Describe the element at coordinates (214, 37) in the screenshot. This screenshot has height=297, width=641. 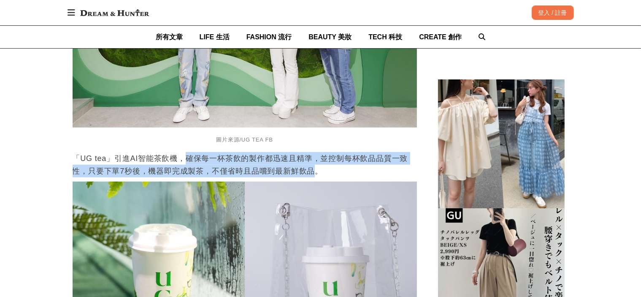
I see `span: LIFE 生活` at that location.